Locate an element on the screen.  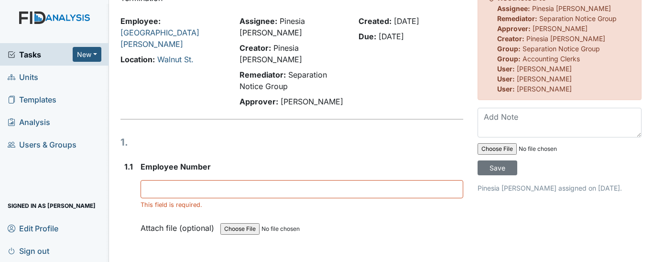
label: 1.1 is located at coordinates (129, 166).